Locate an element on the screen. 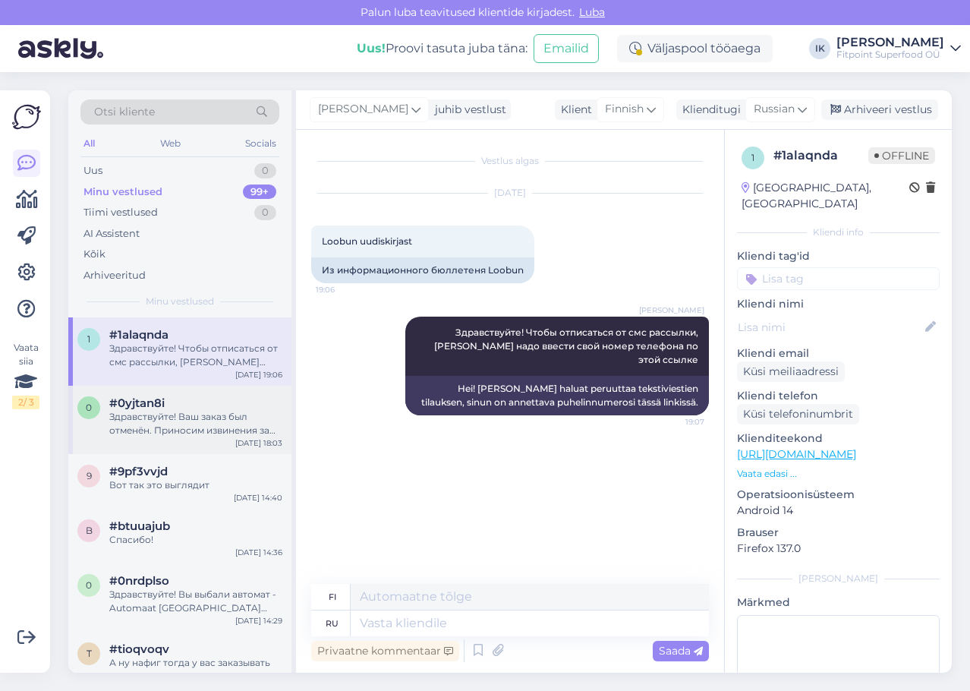  span: 19:06 is located at coordinates (344, 289).